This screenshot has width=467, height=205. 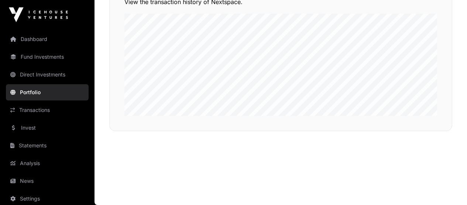 What do you see at coordinates (47, 57) in the screenshot?
I see `a: Fund Investments` at bounding box center [47, 57].